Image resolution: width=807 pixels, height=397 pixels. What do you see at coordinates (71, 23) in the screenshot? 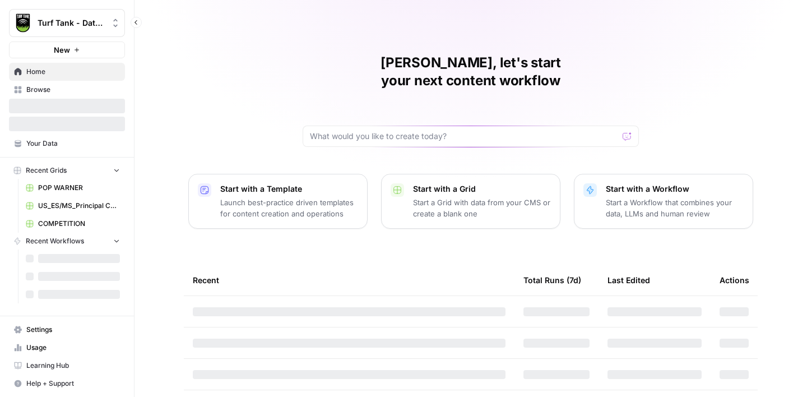
I see `span: Turf Tank - Data Team` at bounding box center [71, 23].